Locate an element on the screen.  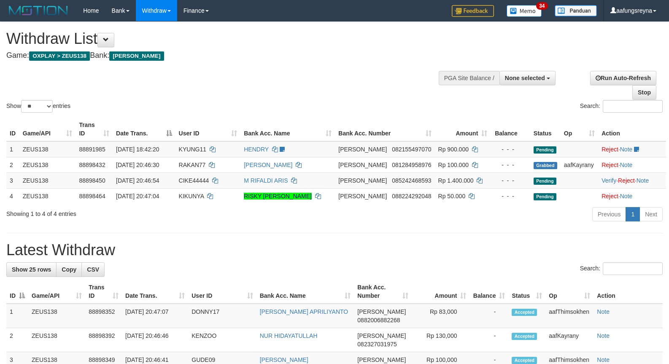
h4: Game: Bank: is located at coordinates (222, 56).